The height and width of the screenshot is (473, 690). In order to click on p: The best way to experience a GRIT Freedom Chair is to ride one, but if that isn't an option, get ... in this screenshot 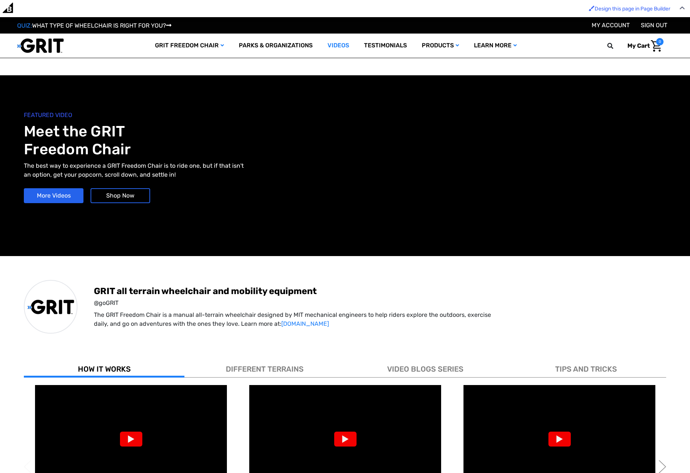, I will do `click(136, 170)`.